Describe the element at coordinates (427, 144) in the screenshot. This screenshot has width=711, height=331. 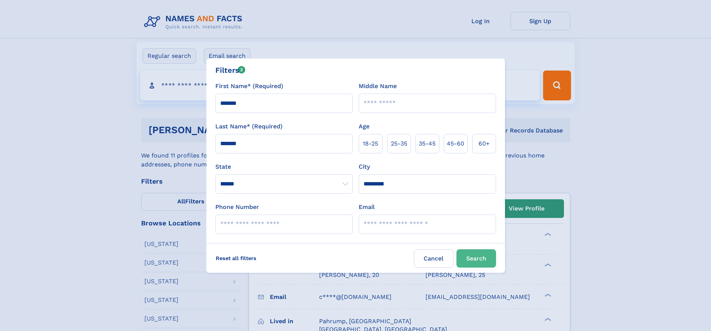
I see `span: 35‑45` at that location.